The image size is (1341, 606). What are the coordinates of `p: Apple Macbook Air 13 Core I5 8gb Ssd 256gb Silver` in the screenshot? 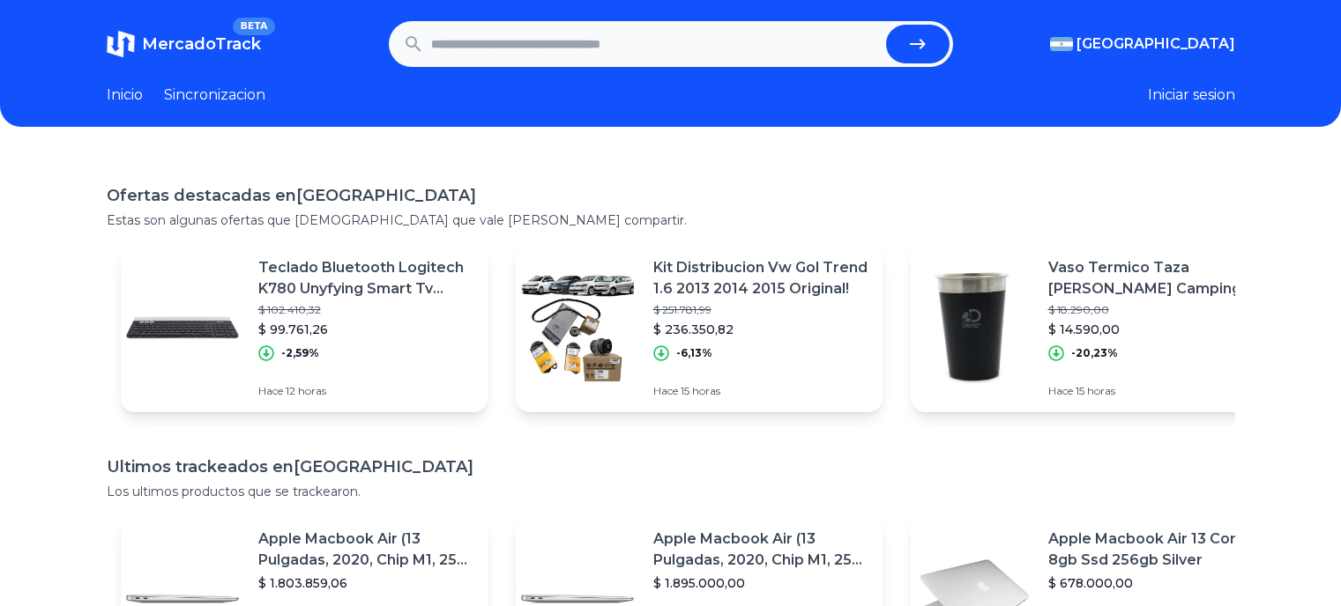 It's located at (1156, 550).